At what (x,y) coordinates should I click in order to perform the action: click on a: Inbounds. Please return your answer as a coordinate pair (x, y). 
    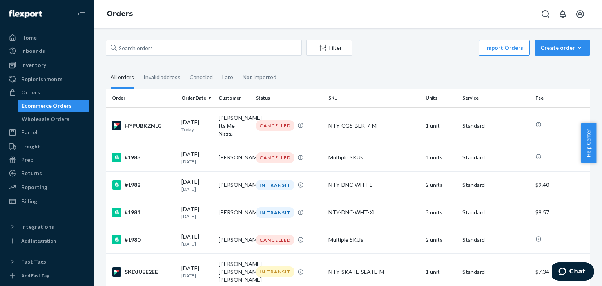
    Looking at the image, I should click on (47, 51).